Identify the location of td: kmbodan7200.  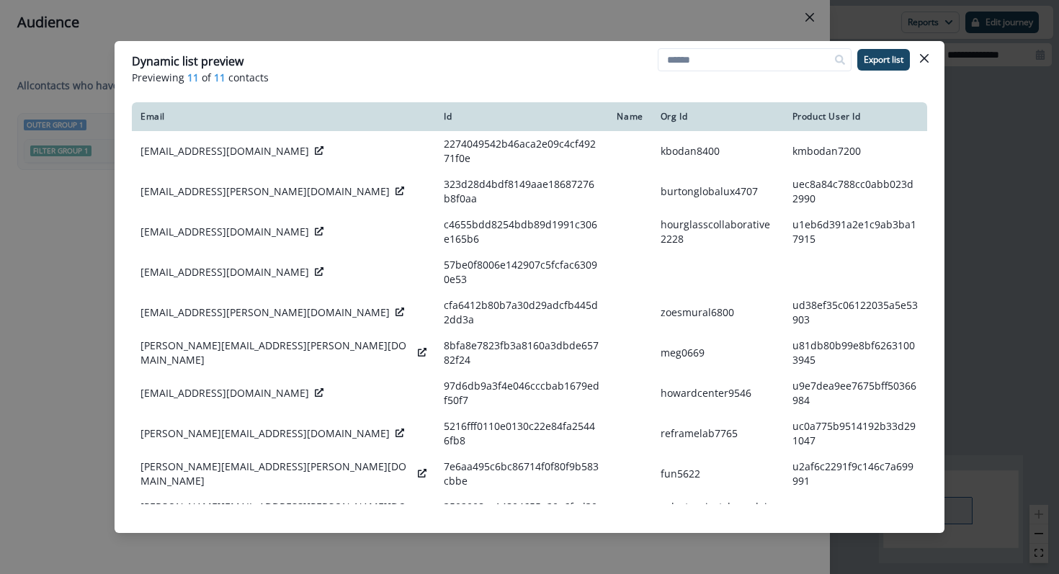
(855, 151).